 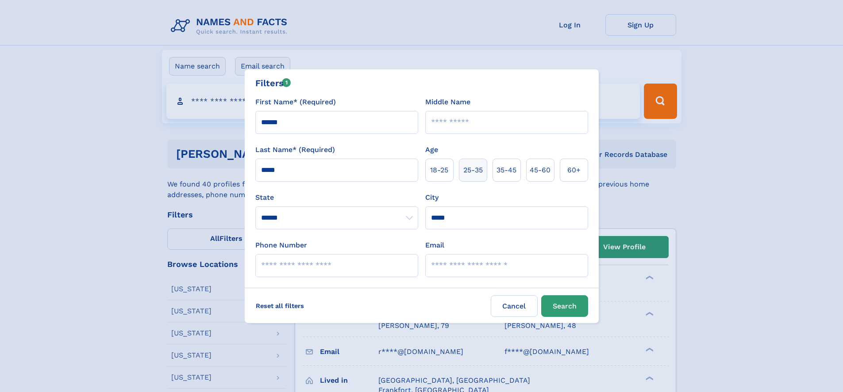 What do you see at coordinates (574, 170) in the screenshot?
I see `span: 60+` at bounding box center [574, 170].